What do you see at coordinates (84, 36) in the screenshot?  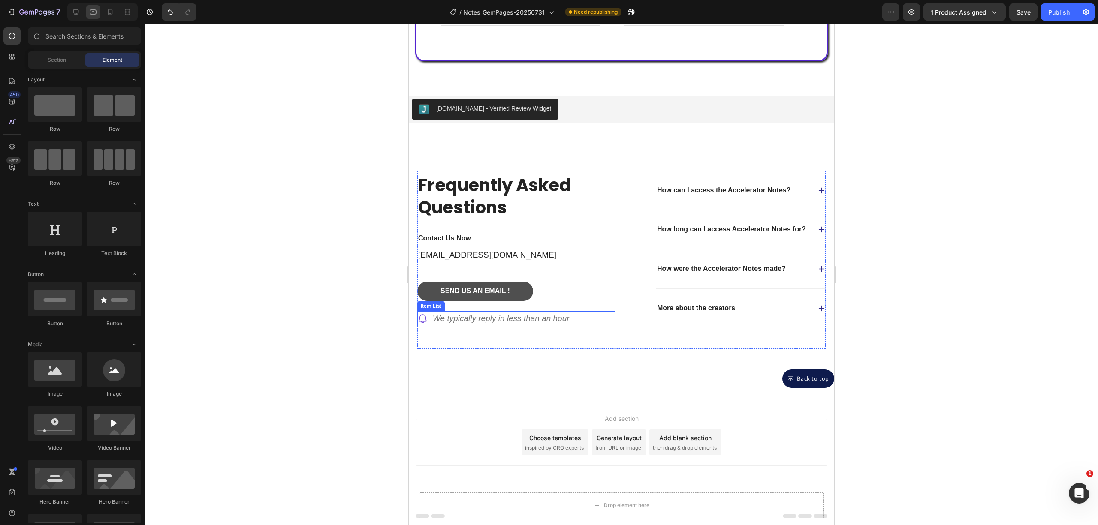 I see `input: Search Sections & Elements` at bounding box center [84, 36].